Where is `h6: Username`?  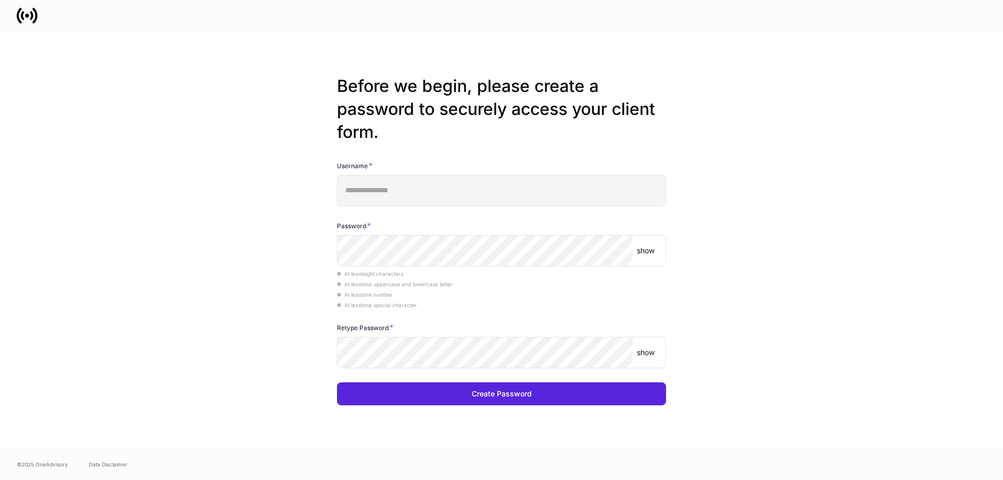
h6: Username is located at coordinates (355, 166).